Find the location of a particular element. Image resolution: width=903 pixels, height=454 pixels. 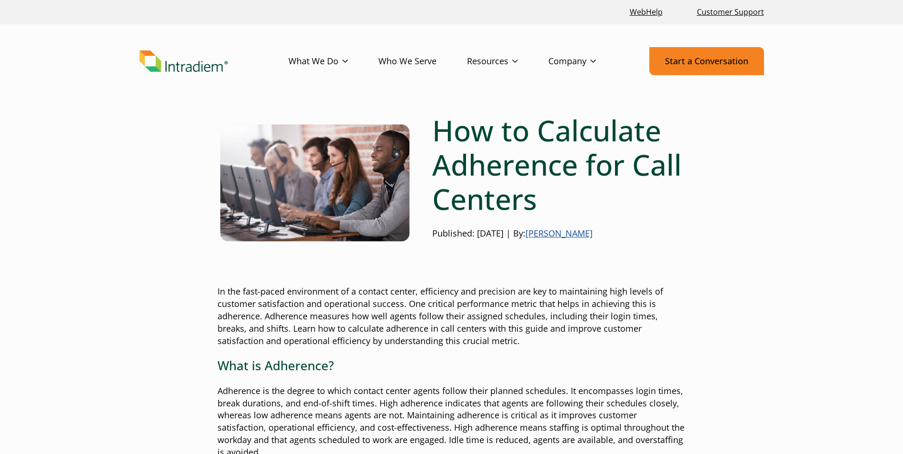

a: Resources is located at coordinates (507, 61).